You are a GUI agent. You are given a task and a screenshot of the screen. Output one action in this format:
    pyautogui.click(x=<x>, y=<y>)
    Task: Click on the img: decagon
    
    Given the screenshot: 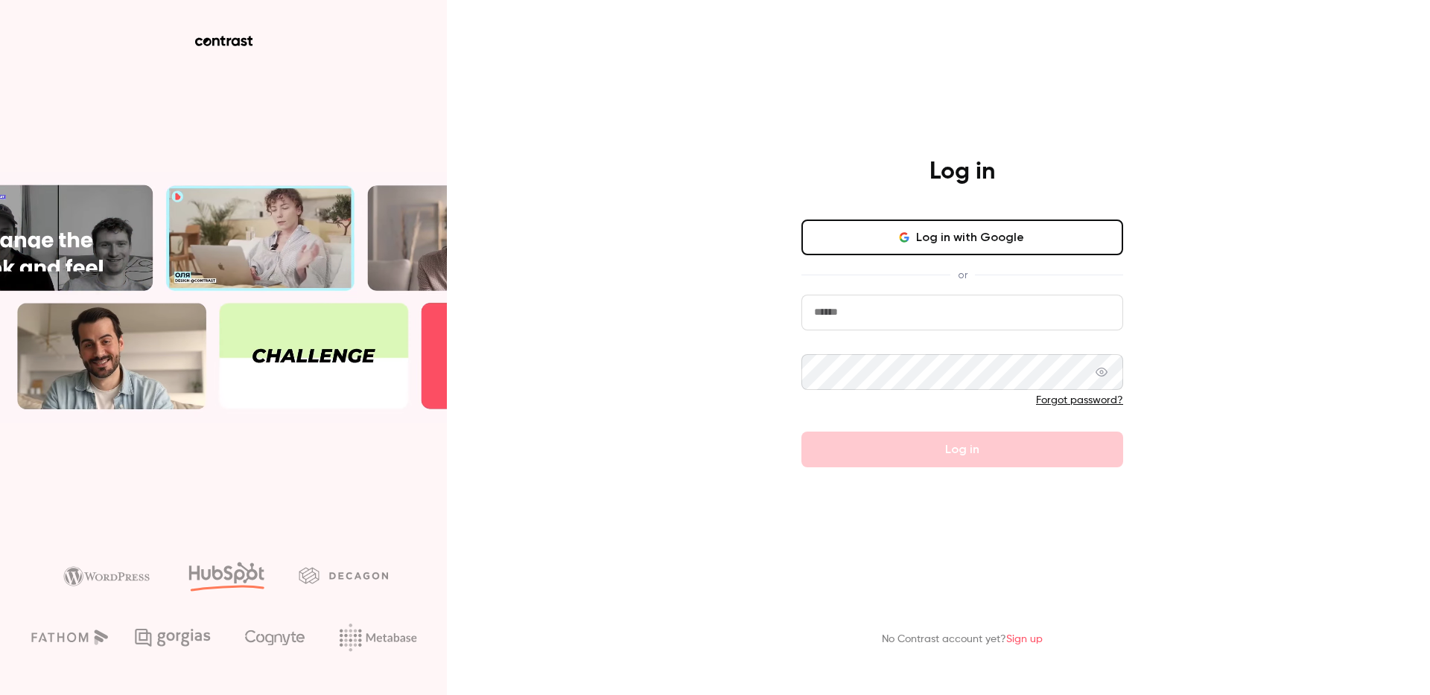 What is the action you would take?
    pyautogui.click(x=343, y=576)
    